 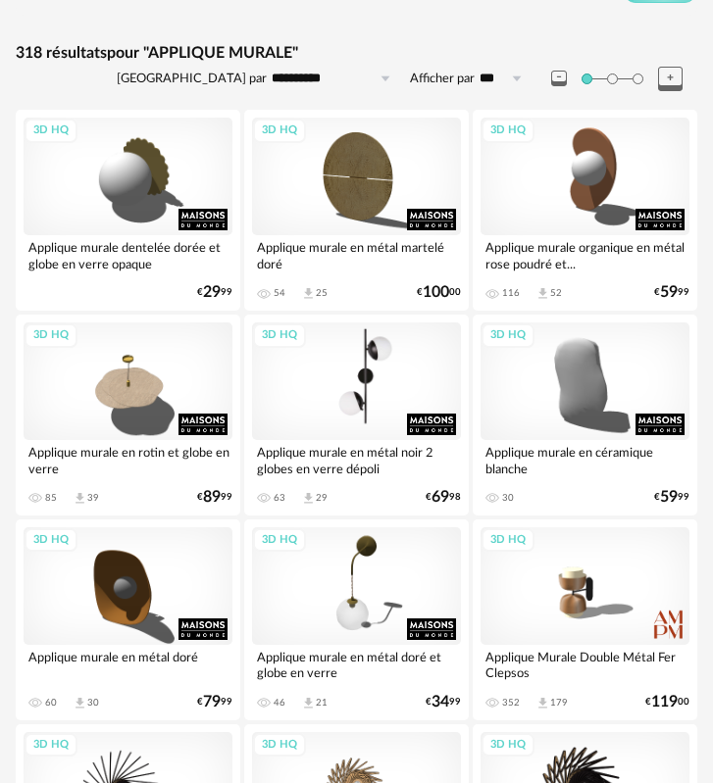 I want to click on div: Applique murale en métal noir 2 globes en verre dépoli, so click(x=356, y=460).